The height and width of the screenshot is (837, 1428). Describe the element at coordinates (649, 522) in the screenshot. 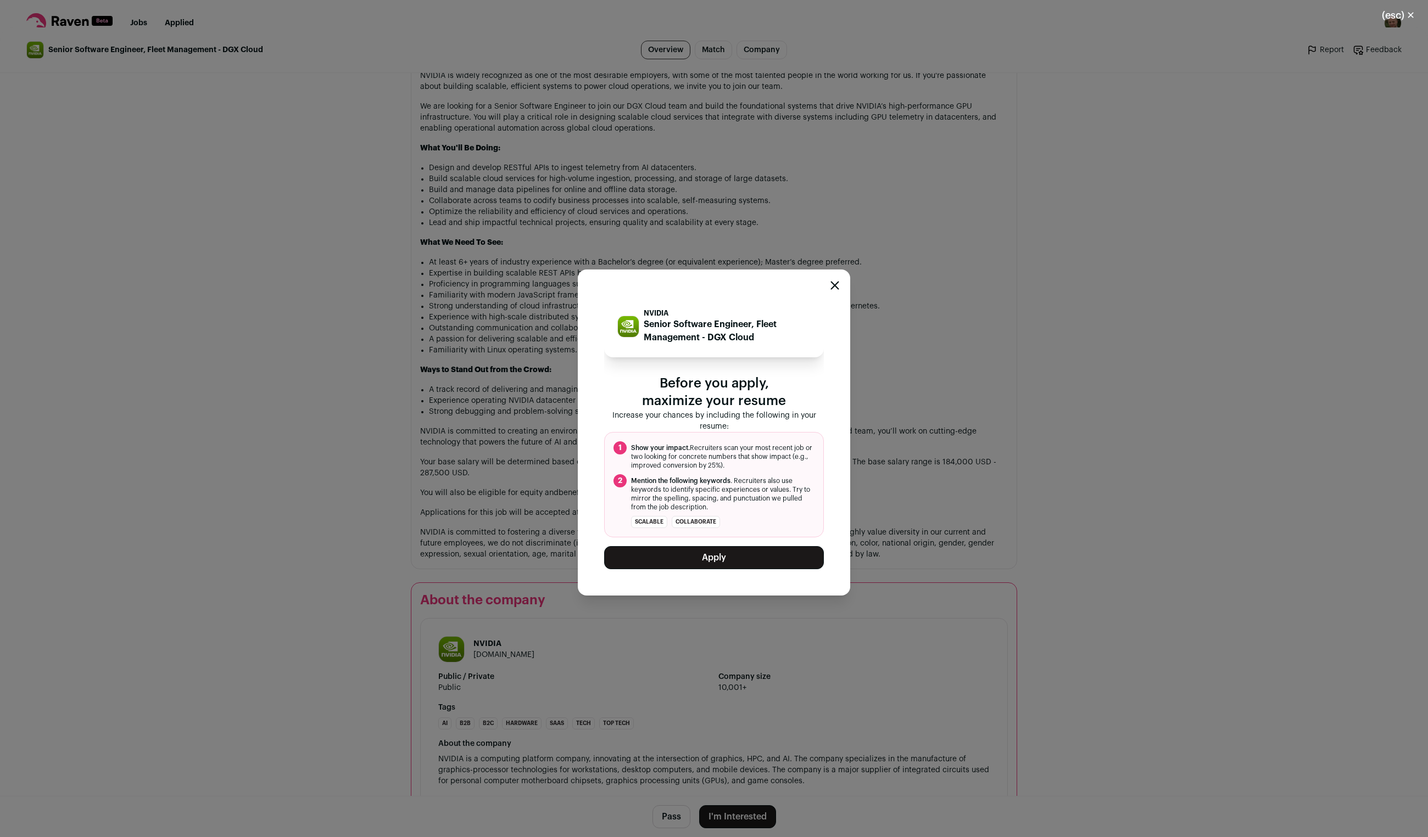

I see `li: scalable` at that location.